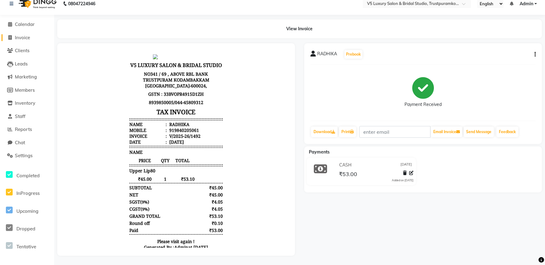 The image size is (545, 265). Describe the element at coordinates (27, 103) in the screenshot. I see `a: Inventory` at that location.